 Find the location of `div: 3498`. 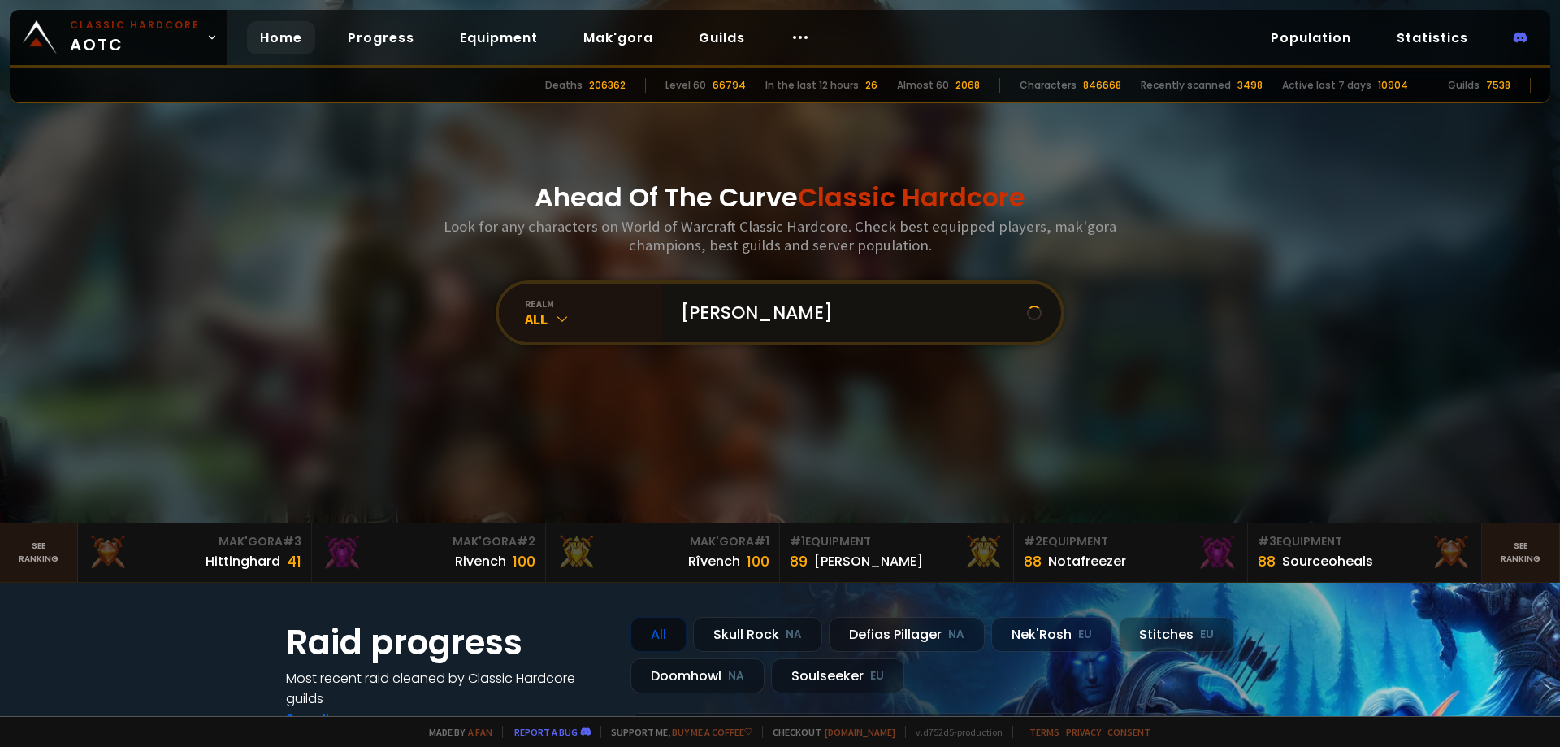

div: 3498 is located at coordinates (1250, 85).